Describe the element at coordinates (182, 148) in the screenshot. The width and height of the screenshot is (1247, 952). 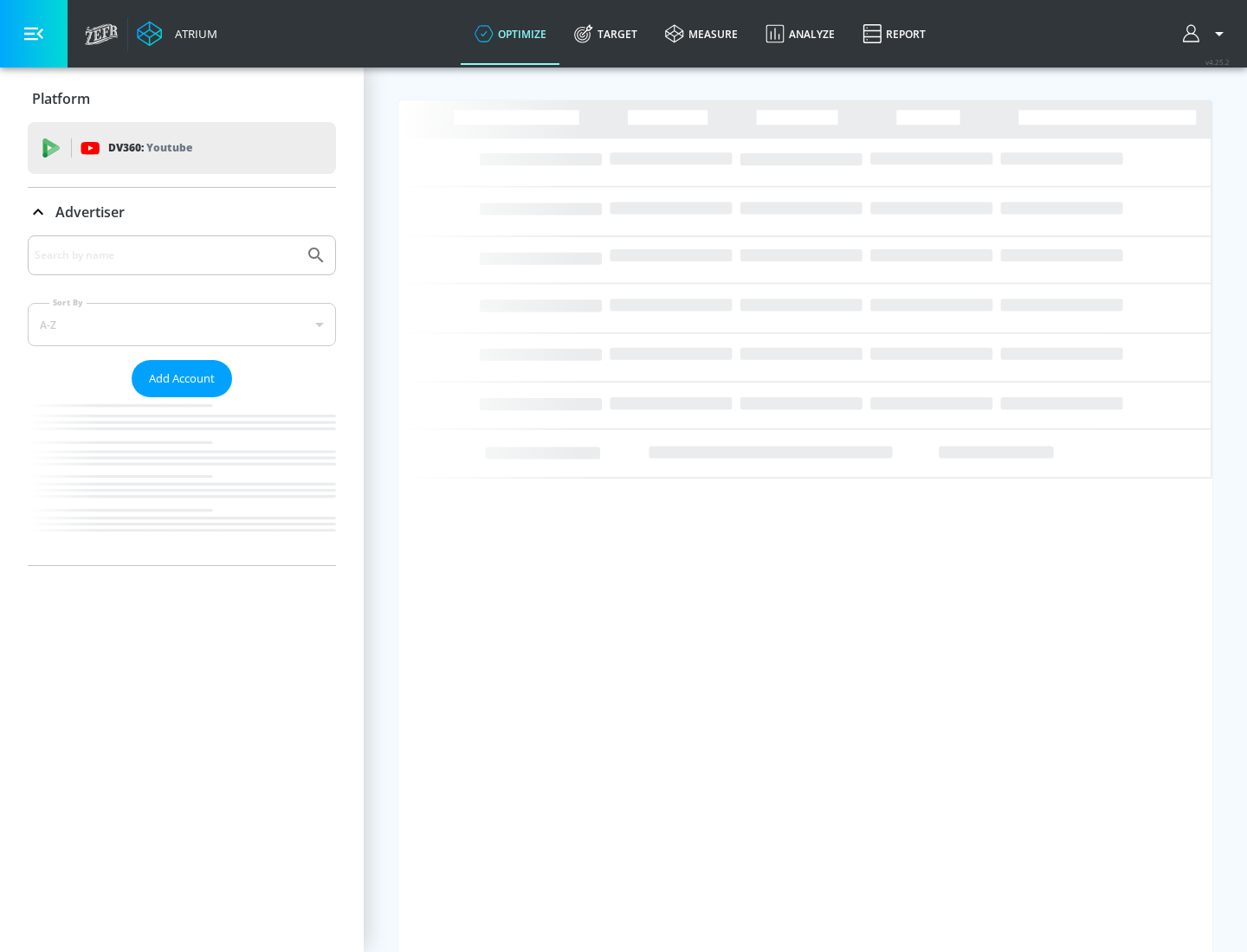
I see `div: DV360: Youtube` at that location.